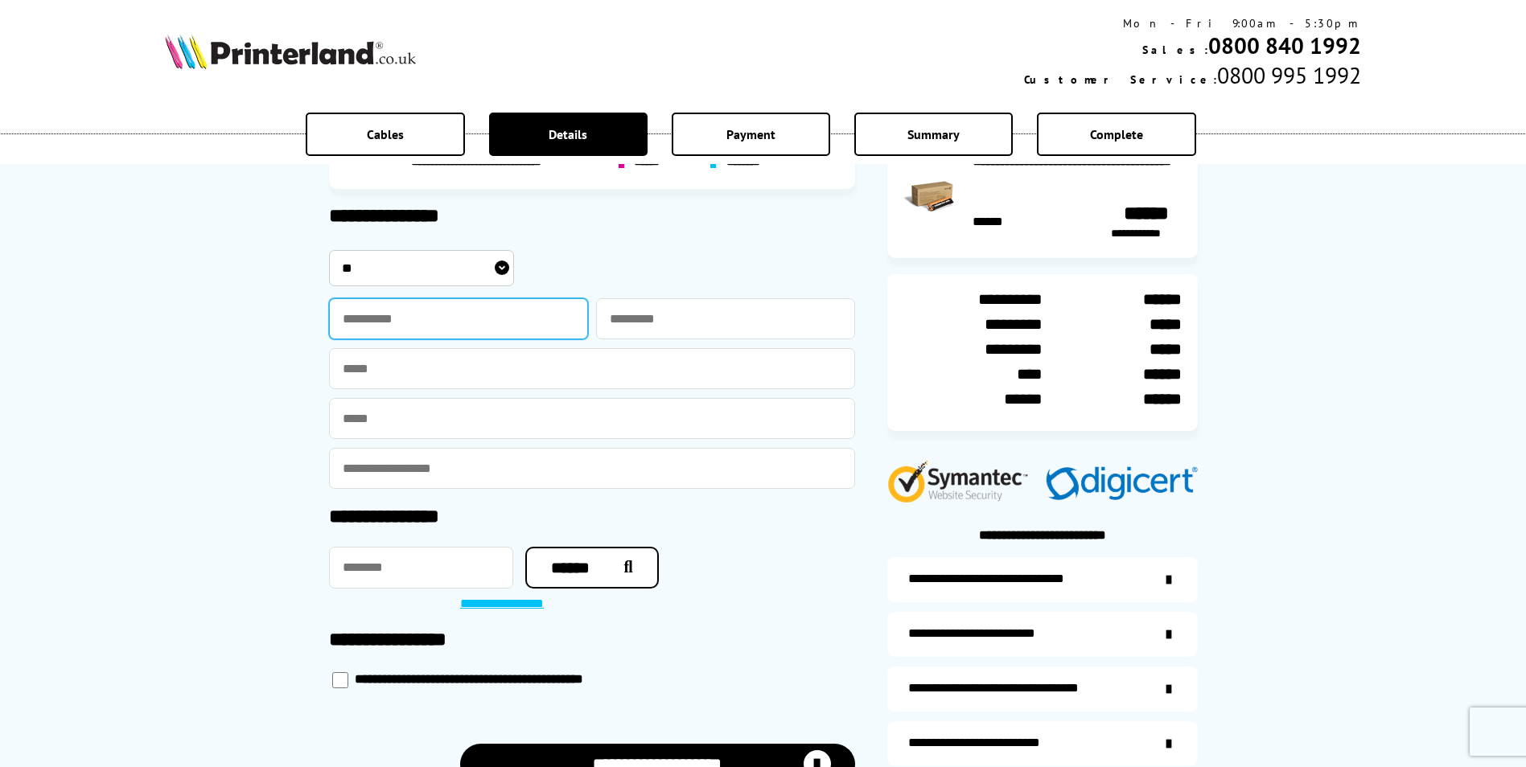 This screenshot has height=767, width=1526. What do you see at coordinates (933, 134) in the screenshot?
I see `span: Summary` at bounding box center [933, 134].